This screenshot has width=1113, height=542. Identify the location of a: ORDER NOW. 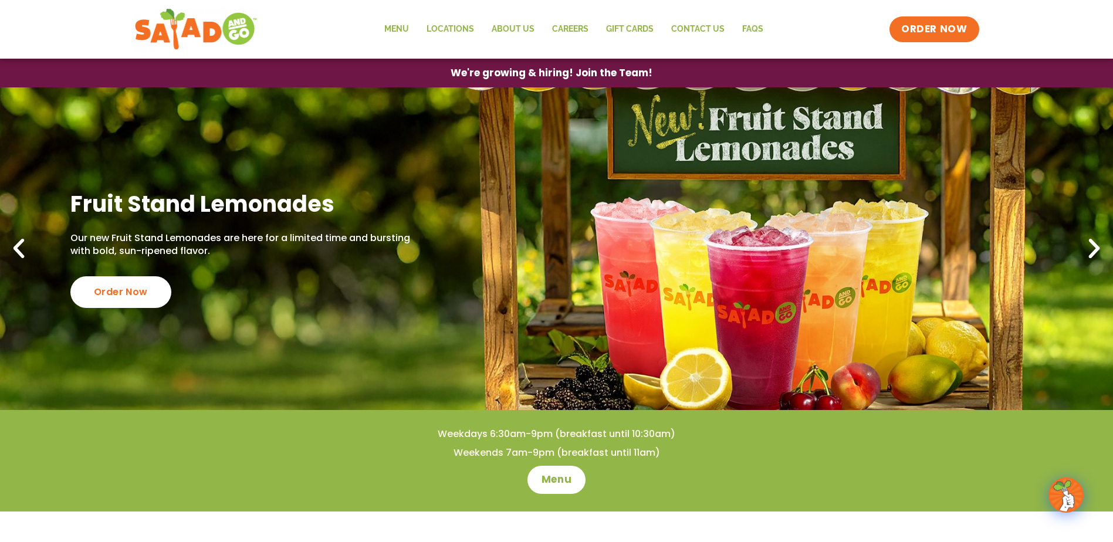
(934, 29).